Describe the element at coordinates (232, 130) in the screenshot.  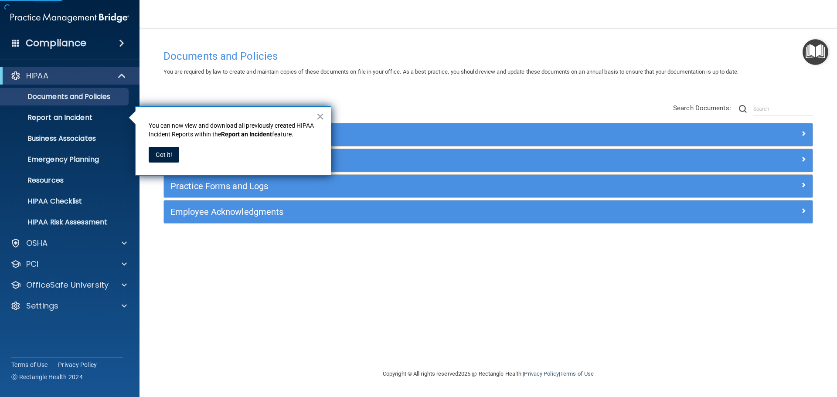
I see `span: You can now view and download all previously created HIPAA Incident Reports within the` at that location.